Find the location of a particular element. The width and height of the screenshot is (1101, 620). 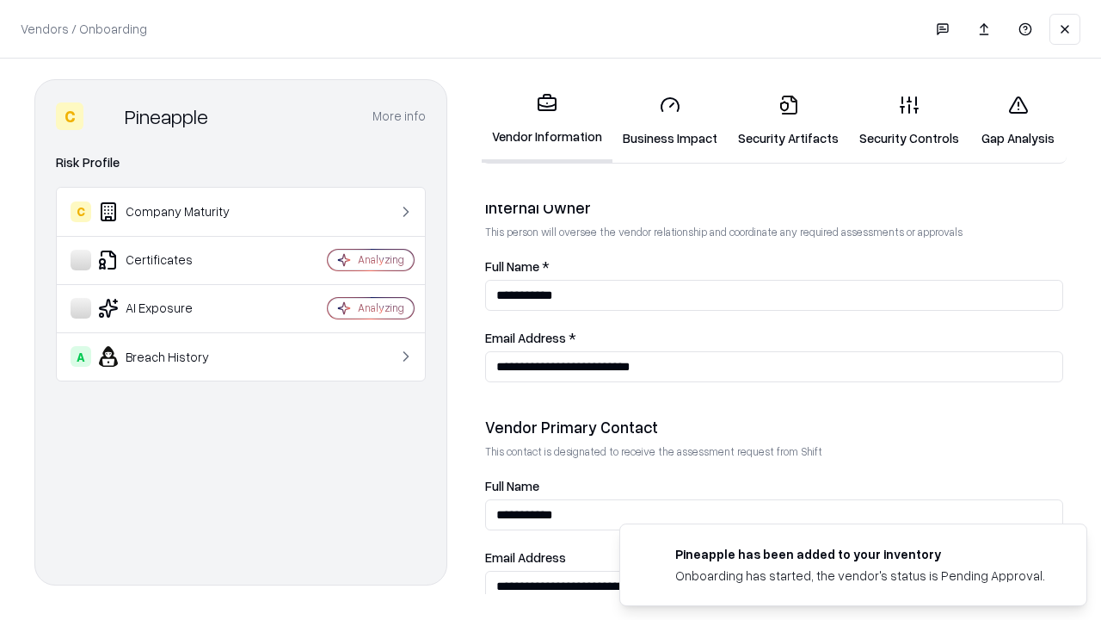

button: More info is located at coordinates (399, 116).